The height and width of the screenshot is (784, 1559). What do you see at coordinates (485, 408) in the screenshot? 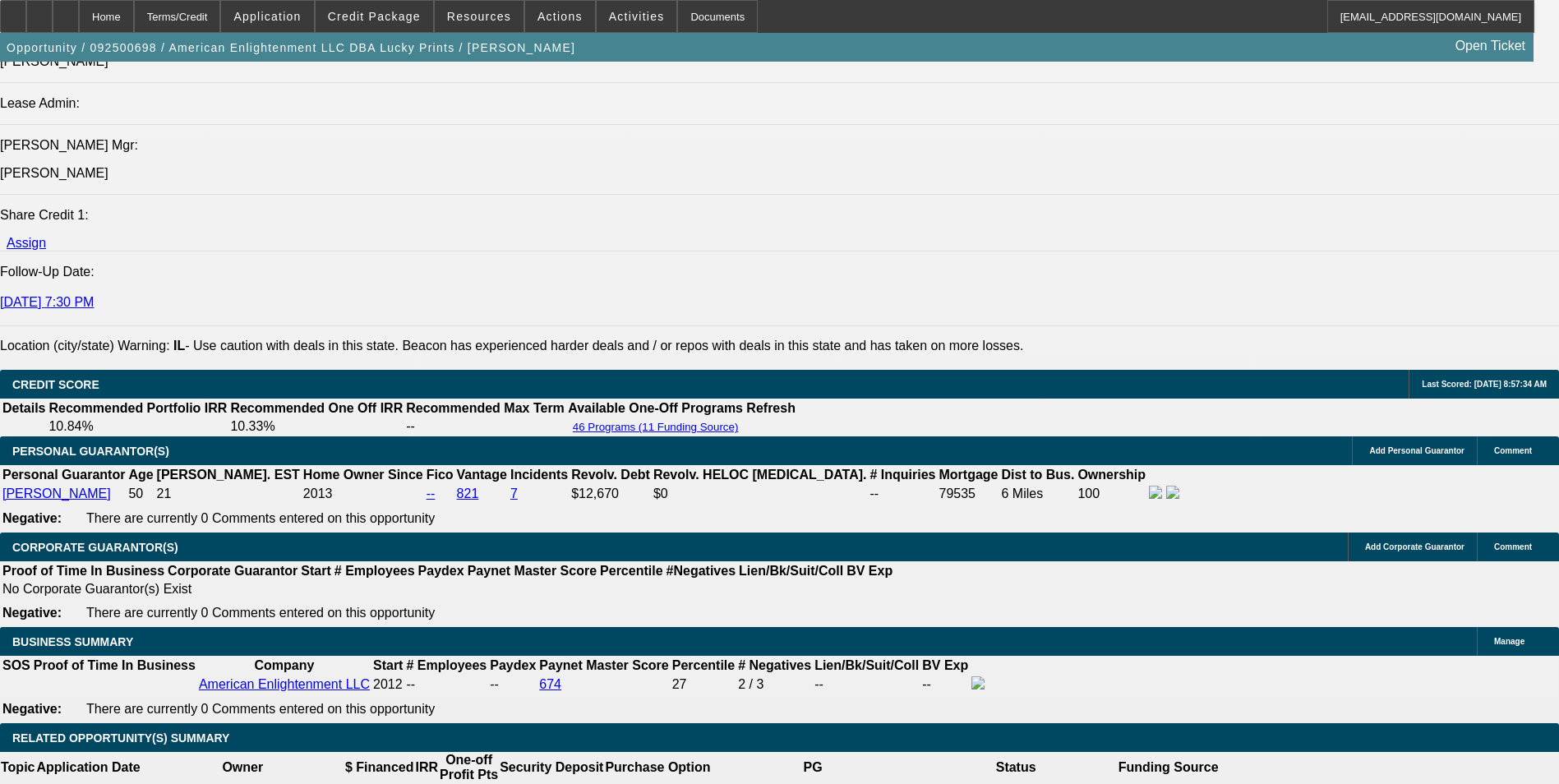
I see `th: Recommended Max Term` at bounding box center [485, 408].